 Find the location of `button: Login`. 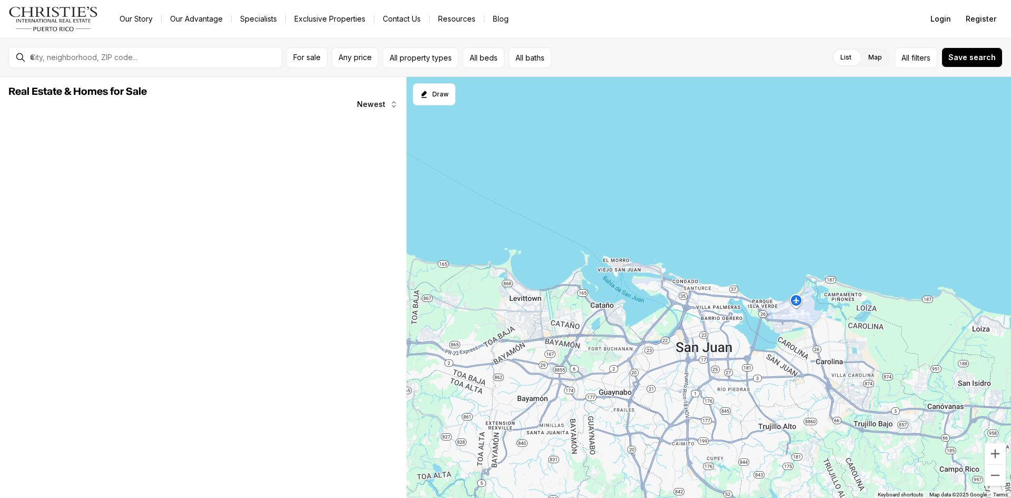

button: Login is located at coordinates (941, 19).